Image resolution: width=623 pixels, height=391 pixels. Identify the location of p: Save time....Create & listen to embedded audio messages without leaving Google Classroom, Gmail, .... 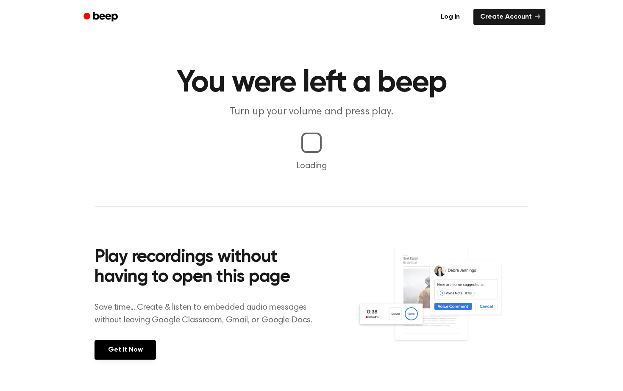
(208, 314).